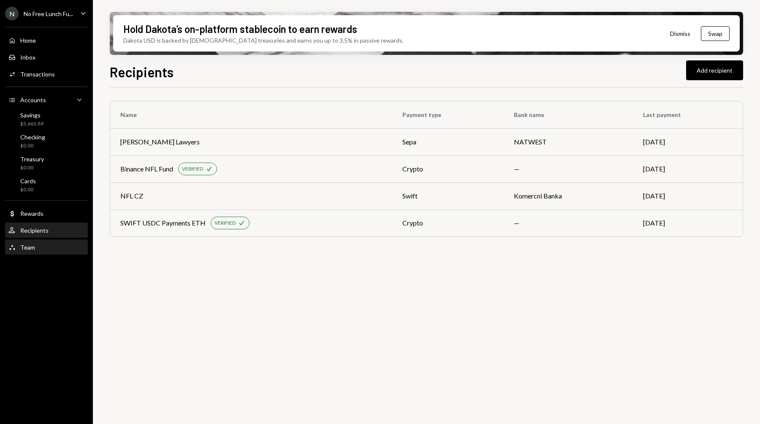  What do you see at coordinates (46, 141) in the screenshot?
I see `a: Checking$0.00` at bounding box center [46, 141].